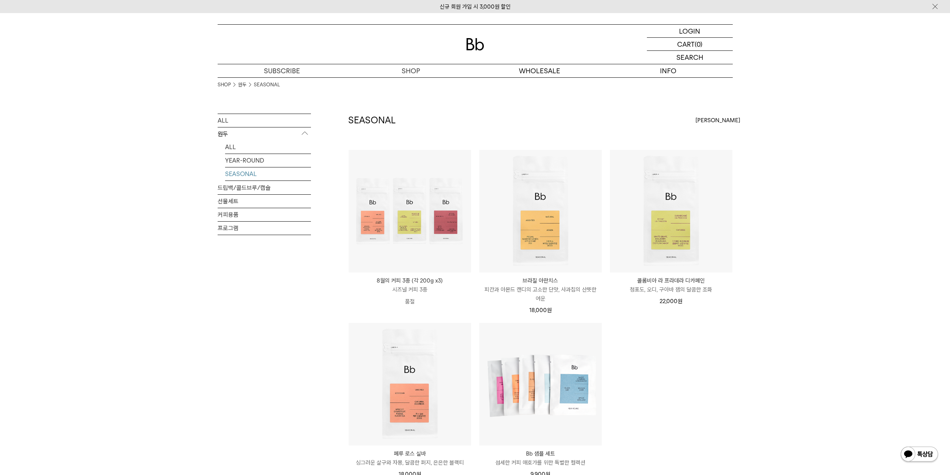 Image resolution: width=950 pixels, height=475 pixels. Describe the element at coordinates (410, 280) in the screenshot. I see `p: 8월의 커피 3종 (각 200g x3)` at that location.